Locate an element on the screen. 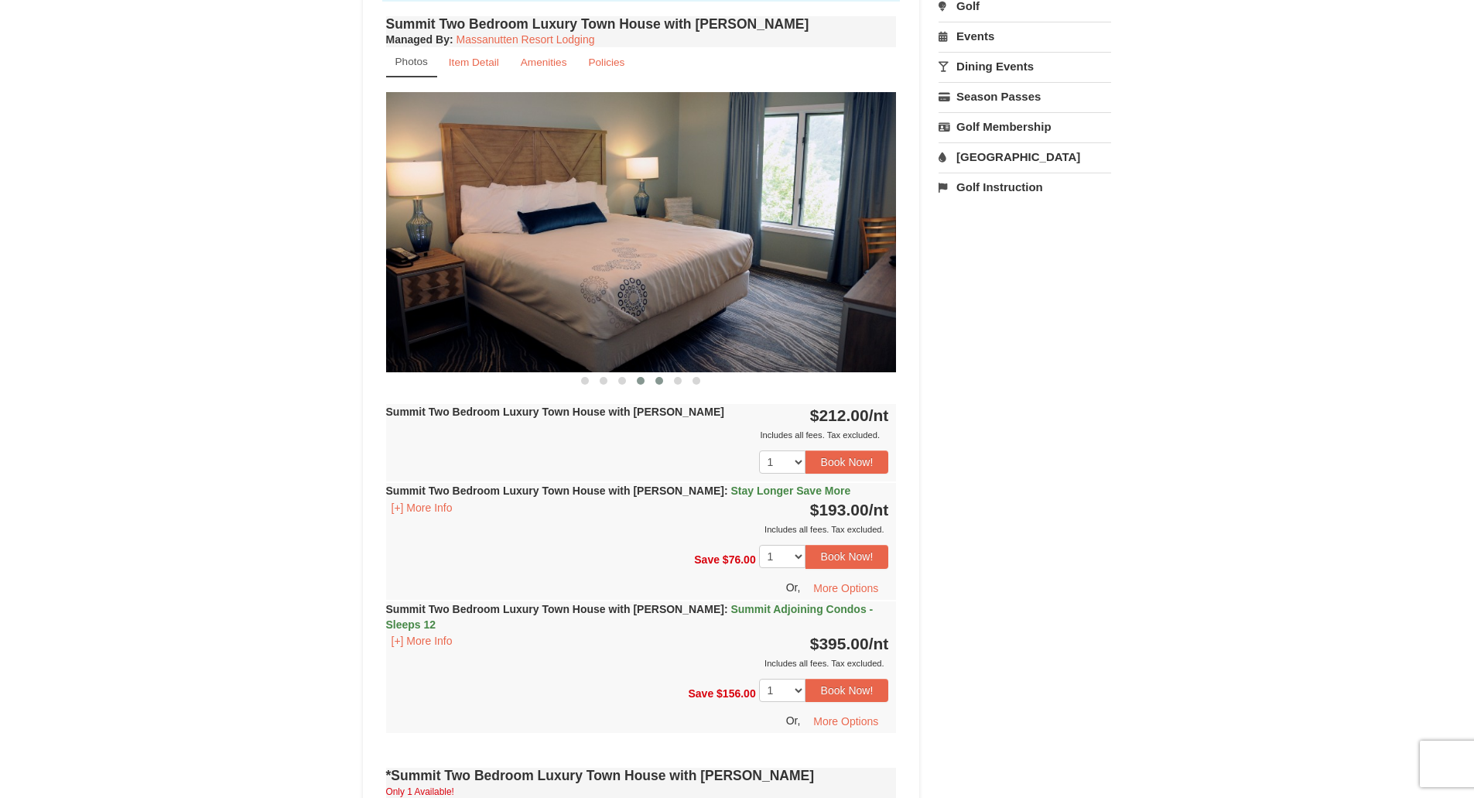  a: Golf Membership is located at coordinates (1024, 126).